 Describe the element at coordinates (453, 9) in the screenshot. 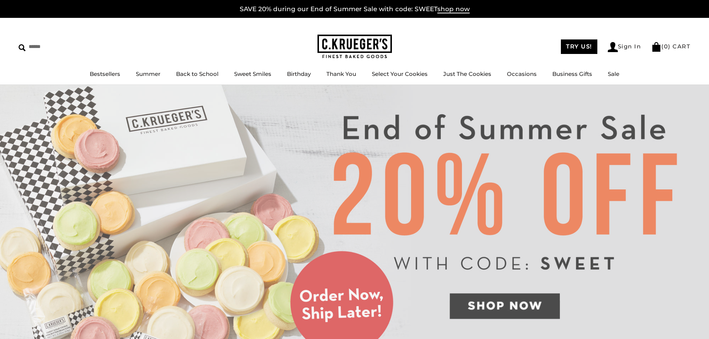

I see `span: shop now` at that location.